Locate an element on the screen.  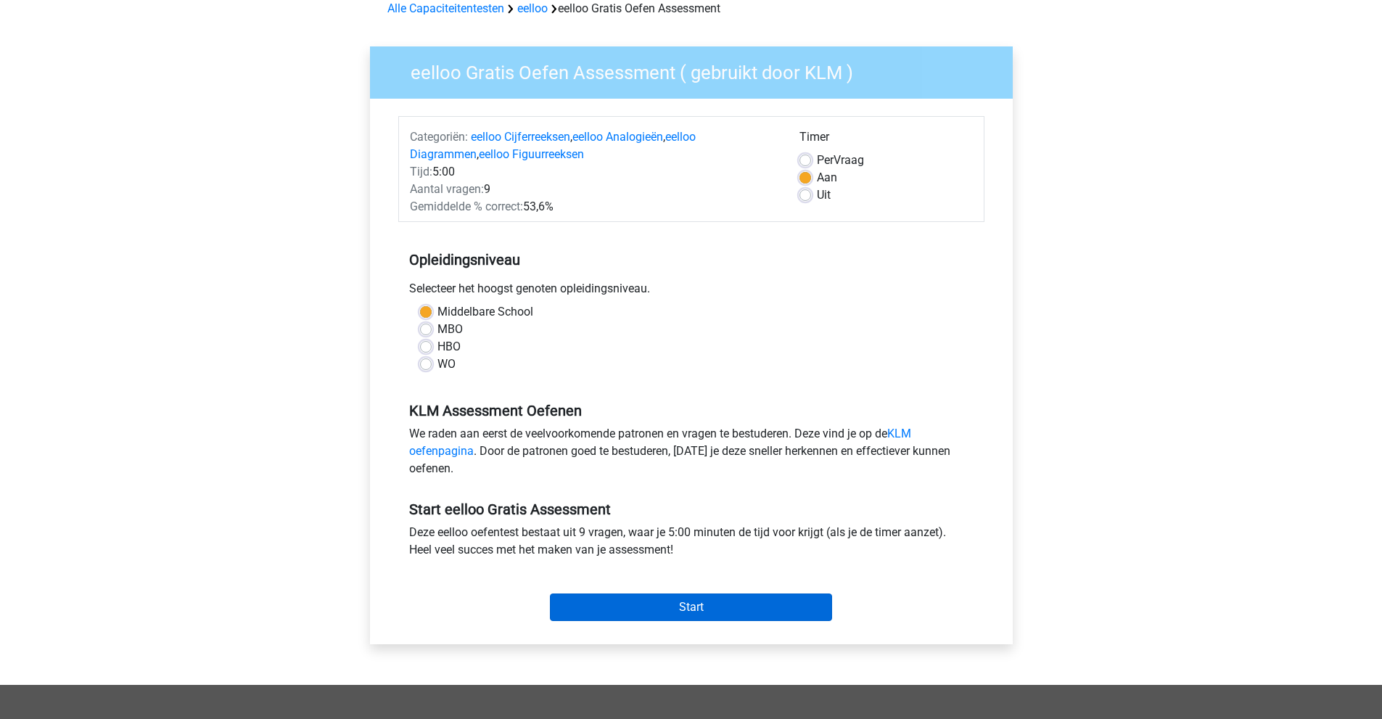
div: 53,6% is located at coordinates (593, 207).